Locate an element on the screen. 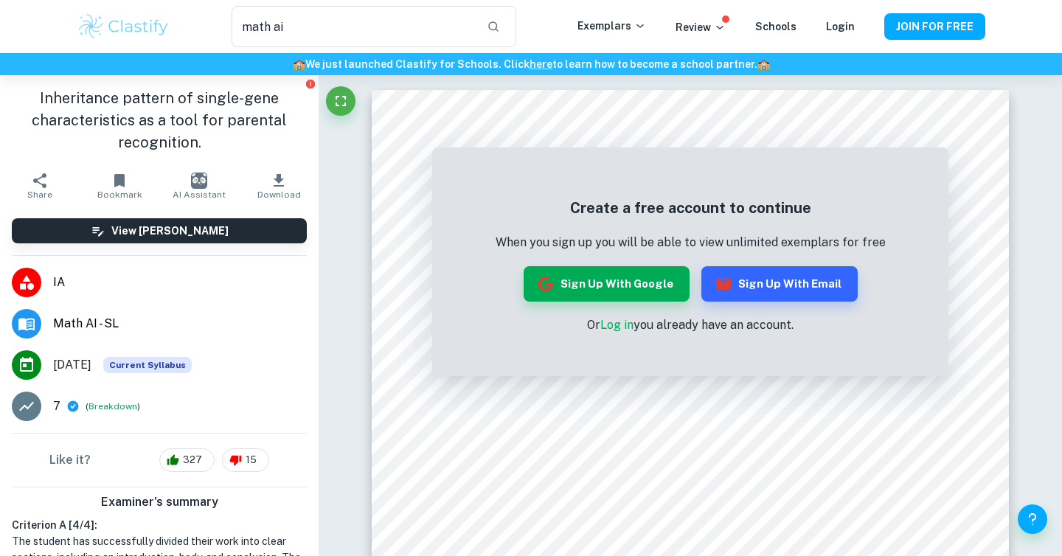  span: Share is located at coordinates (40, 195).